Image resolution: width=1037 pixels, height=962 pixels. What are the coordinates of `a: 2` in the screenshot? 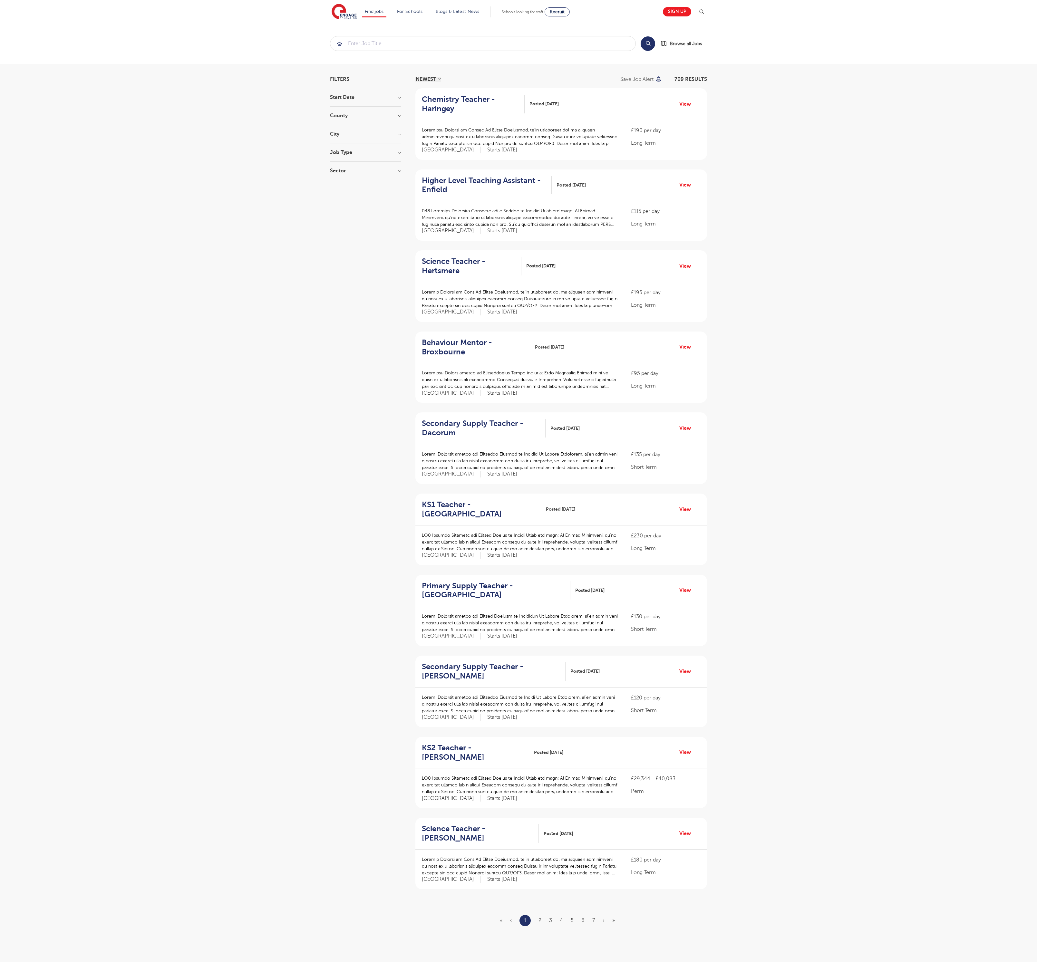 It's located at (540, 920).